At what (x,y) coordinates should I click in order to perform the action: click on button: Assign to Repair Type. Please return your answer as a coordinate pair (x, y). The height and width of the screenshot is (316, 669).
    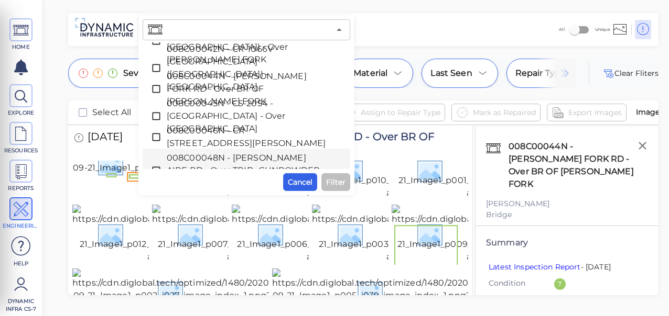
    Looking at the image, I should click on (392, 113).